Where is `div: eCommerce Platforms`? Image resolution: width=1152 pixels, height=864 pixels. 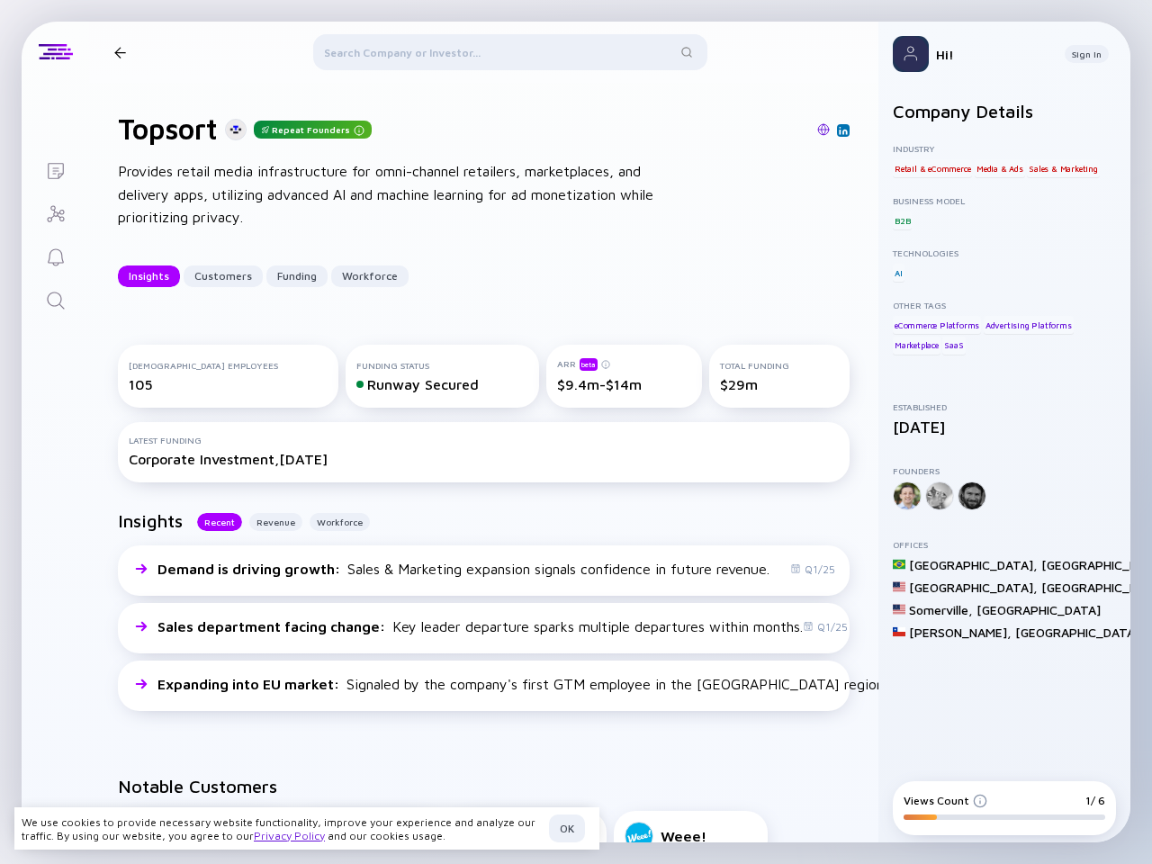
div: eCommerce Platforms is located at coordinates (937, 325).